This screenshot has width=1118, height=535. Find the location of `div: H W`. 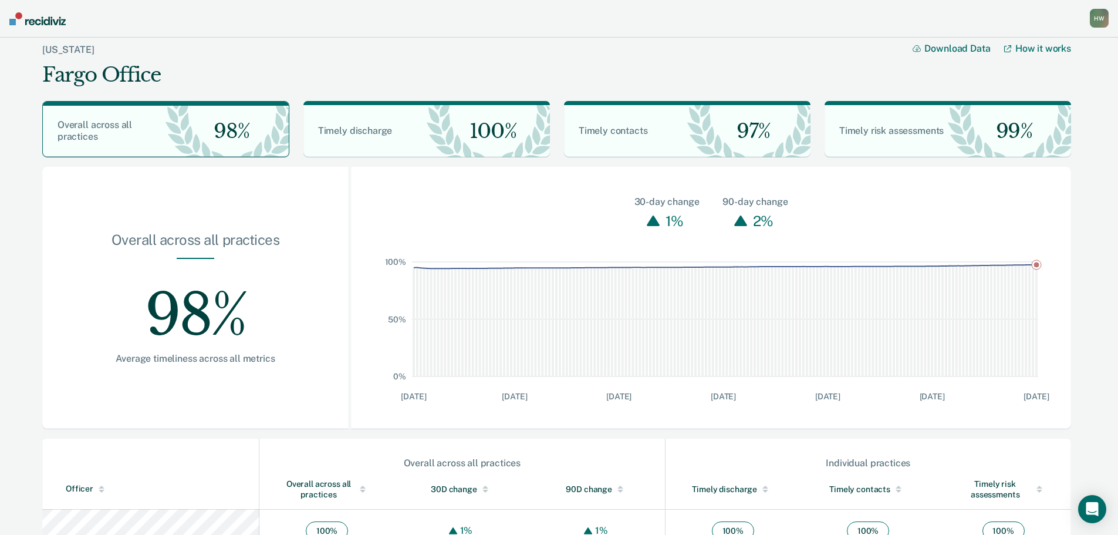

div: H W is located at coordinates (1099, 18).